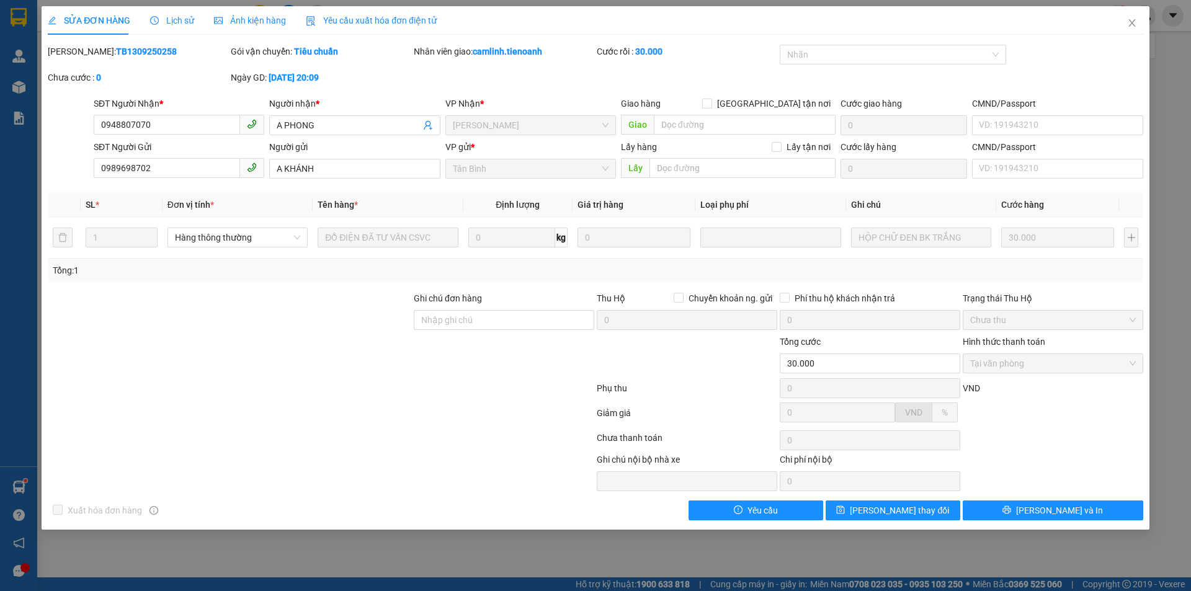  I want to click on span: Tại văn phòng, so click(1053, 364).